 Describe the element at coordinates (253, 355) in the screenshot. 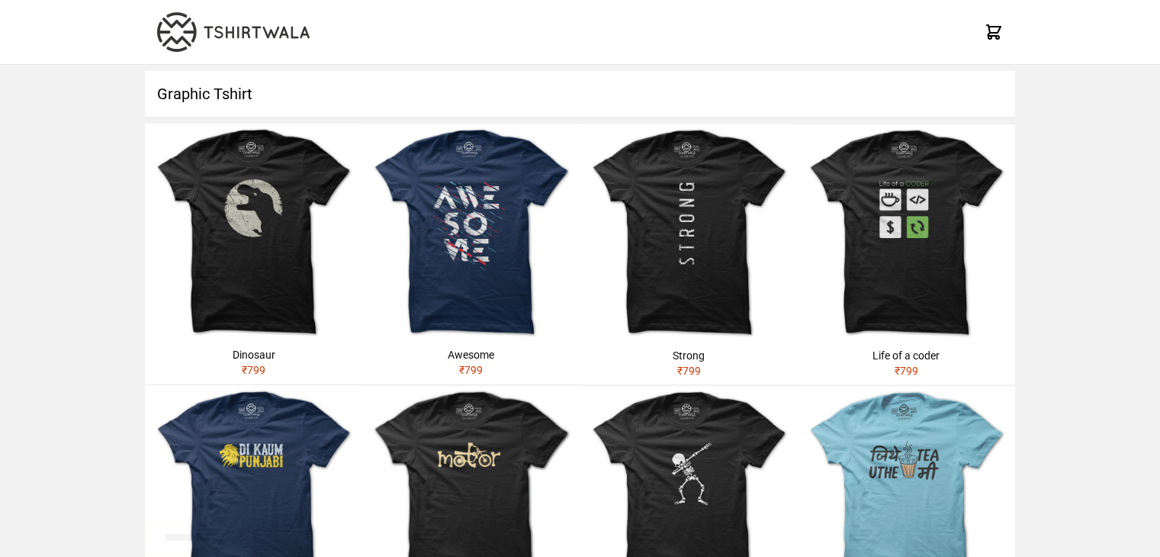

I see `div: Dinosaur` at that location.